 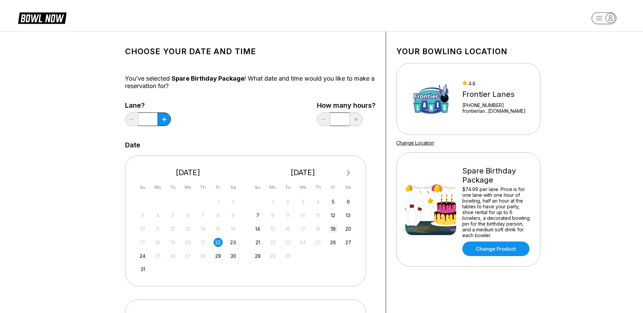 What do you see at coordinates (431, 210) in the screenshot?
I see `img: Spare Birthday Package` at bounding box center [431, 210].